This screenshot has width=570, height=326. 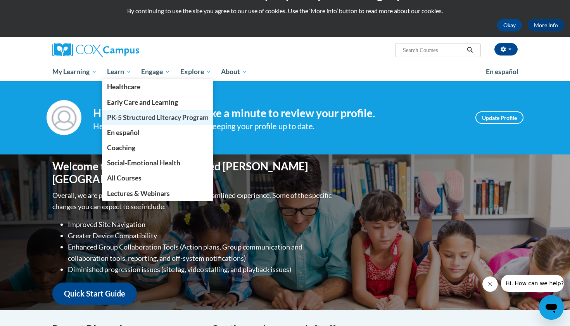 I want to click on img: Cox Campus, so click(x=96, y=50).